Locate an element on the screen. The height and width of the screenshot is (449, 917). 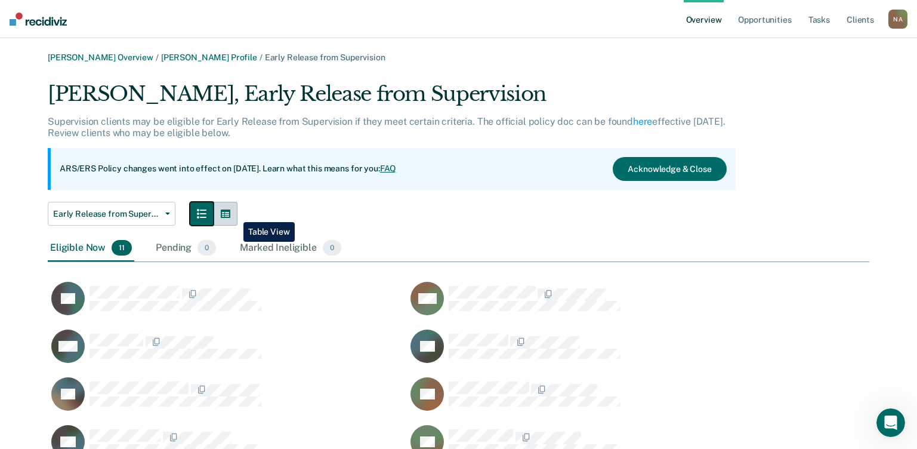
img: Recidiviz is located at coordinates (38, 19).